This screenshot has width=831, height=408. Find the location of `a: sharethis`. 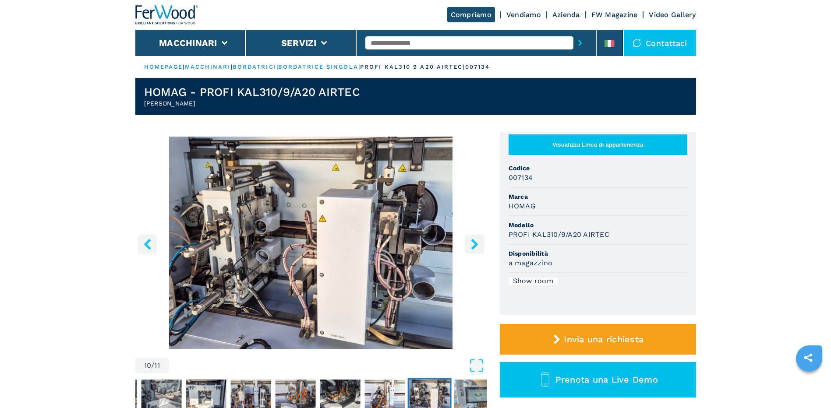

a: sharethis is located at coordinates (808, 358).